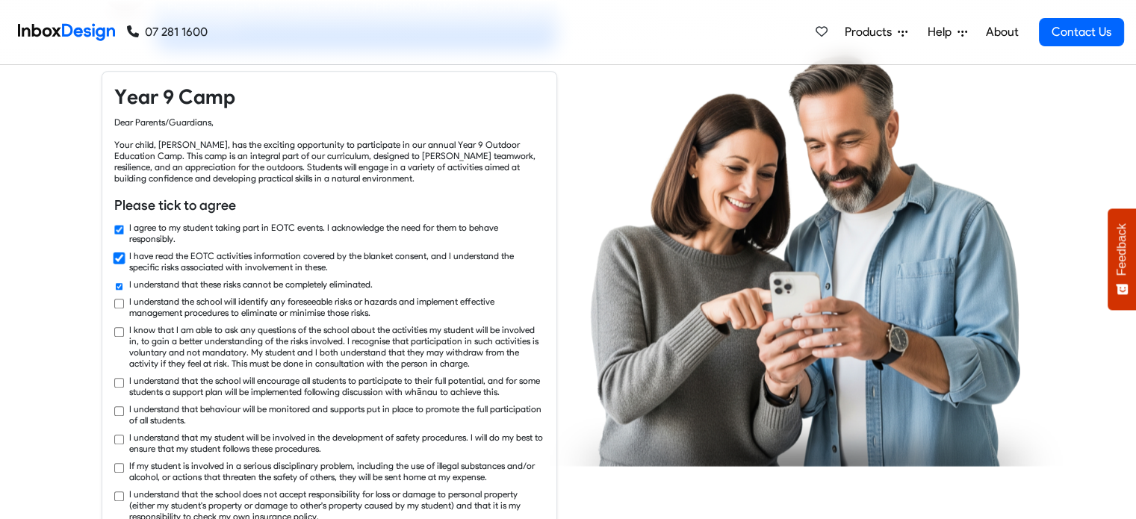  What do you see at coordinates (337, 347) in the screenshot?
I see `label: I know that I am able to ask any questions of the school about the activities my student will be ...` at bounding box center [337, 347].